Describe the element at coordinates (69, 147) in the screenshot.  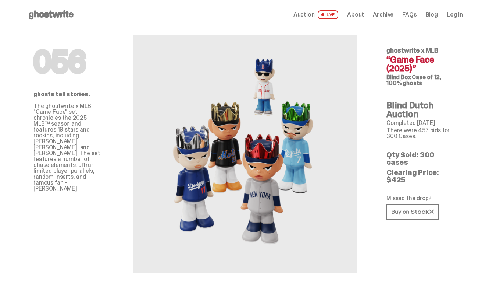
I see `p: The ghostwrite x MLB "Game Face" set chronicles the 2025 MLB™ season and features 19 stars and ro...` at that location.